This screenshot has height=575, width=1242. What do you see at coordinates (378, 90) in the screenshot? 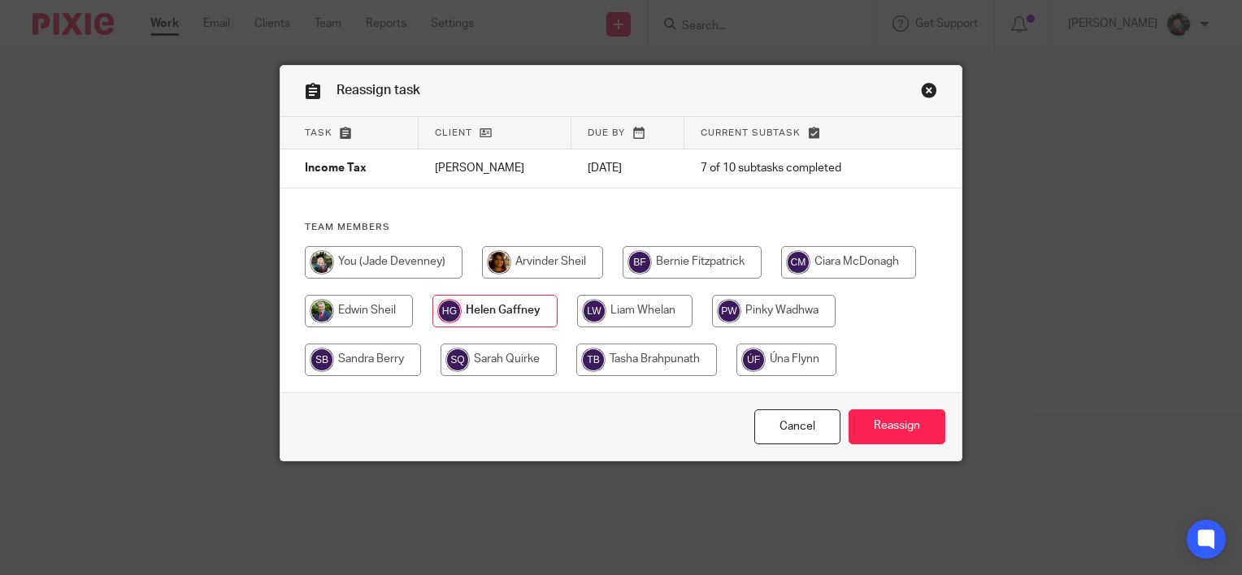
I see `span: Reassign task` at bounding box center [378, 90].